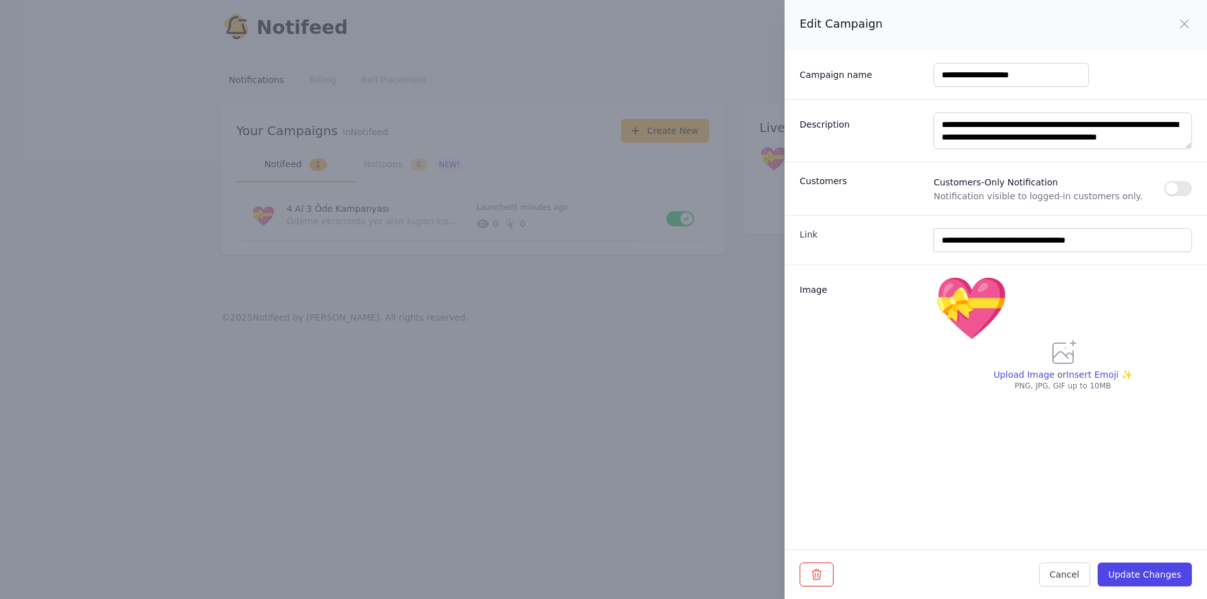  Describe the element at coordinates (861, 72) in the screenshot. I see `label: Campaign name` at that location.